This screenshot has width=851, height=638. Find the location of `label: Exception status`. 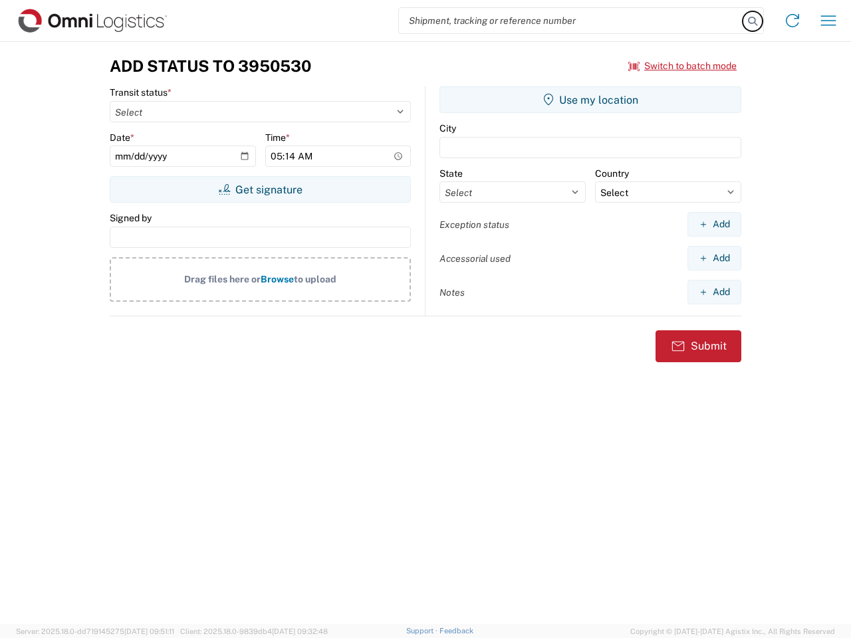

label: Exception status is located at coordinates (474, 225).